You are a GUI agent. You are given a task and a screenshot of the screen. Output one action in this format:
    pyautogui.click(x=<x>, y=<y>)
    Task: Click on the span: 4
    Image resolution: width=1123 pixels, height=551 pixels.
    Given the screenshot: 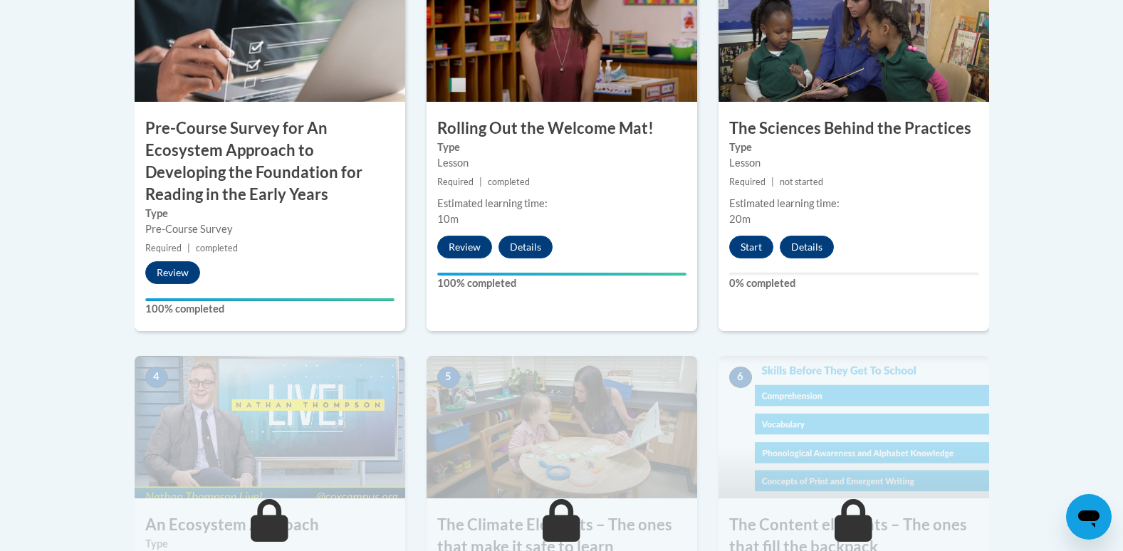 What is the action you would take?
    pyautogui.click(x=157, y=377)
    